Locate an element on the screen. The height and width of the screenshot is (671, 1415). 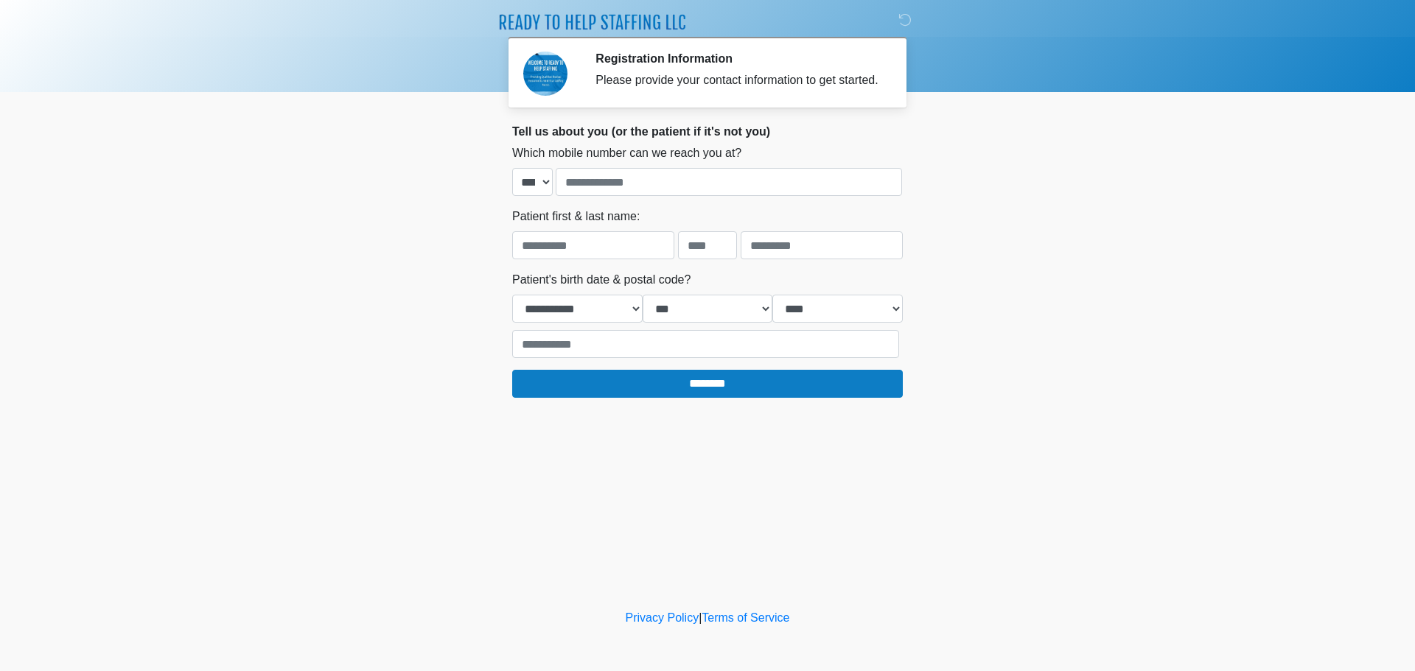
h2: Tell us about you (or the patient if it's not you) is located at coordinates (707, 131).